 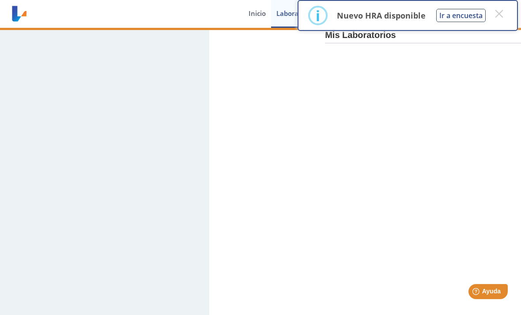 What do you see at coordinates (318, 15) in the screenshot?
I see `div: i` at bounding box center [318, 15].